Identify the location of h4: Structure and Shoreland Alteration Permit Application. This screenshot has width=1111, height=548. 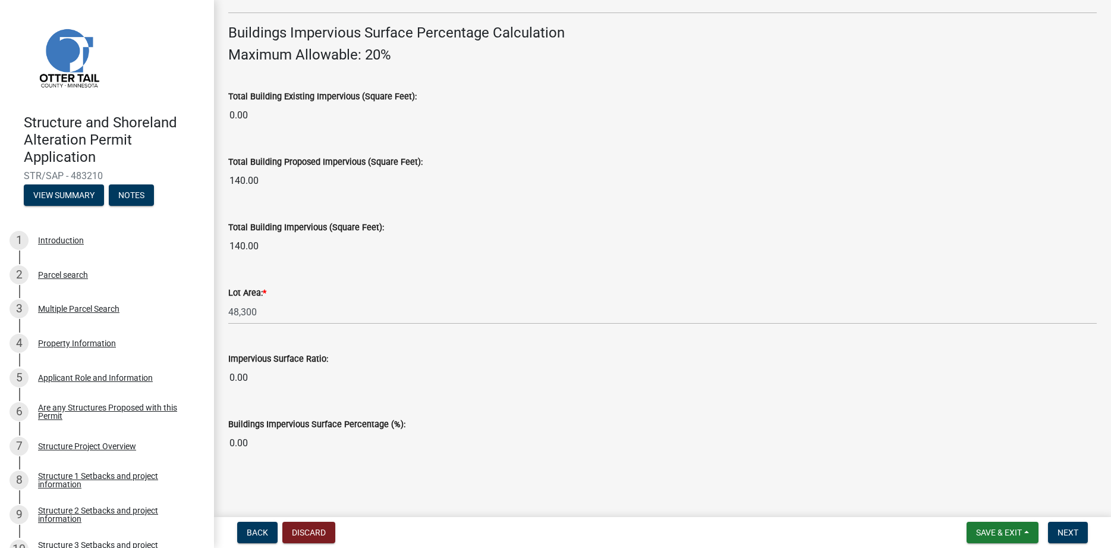
(114, 140).